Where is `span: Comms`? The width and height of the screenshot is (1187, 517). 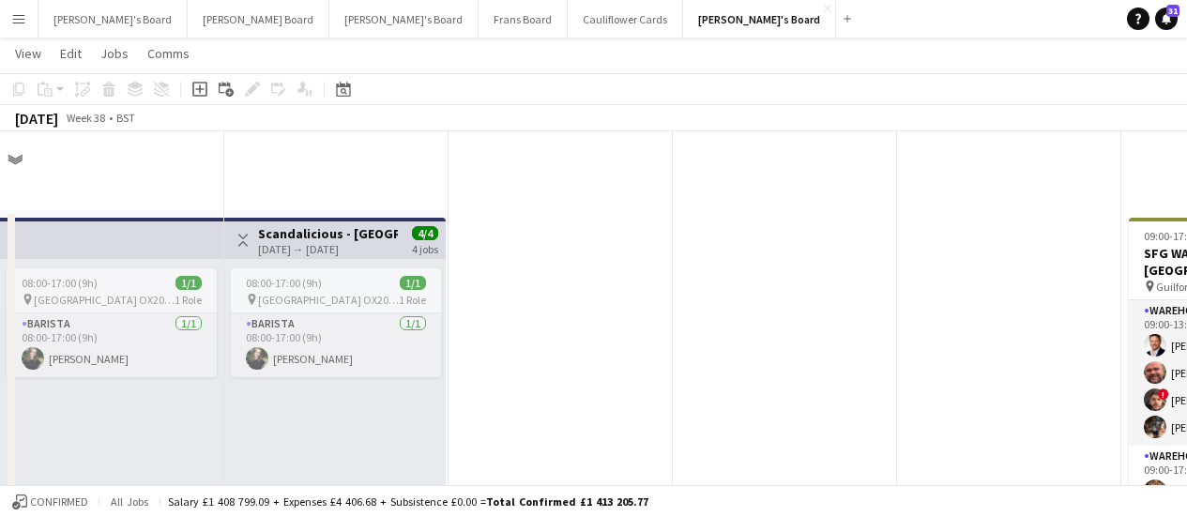
span: Comms is located at coordinates (168, 54).